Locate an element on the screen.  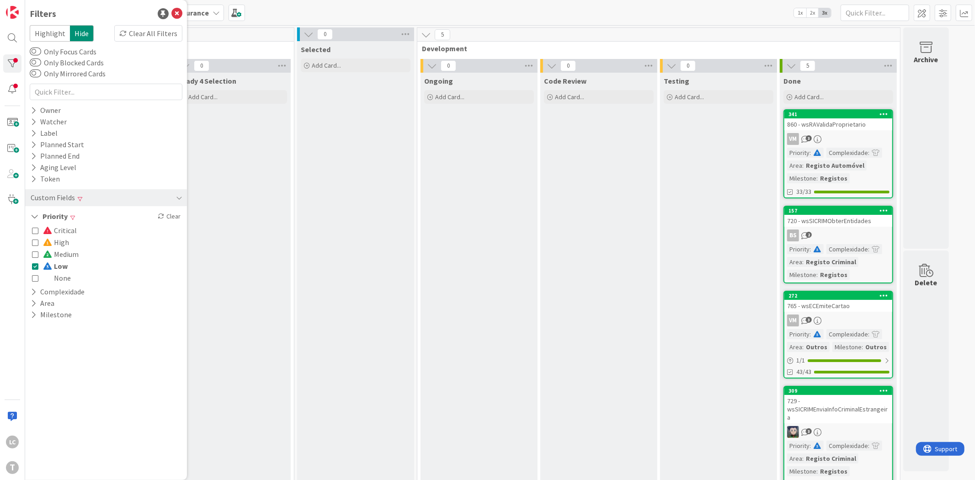
div: 272765 - wsECEmiteCartao is located at coordinates (839, 302).